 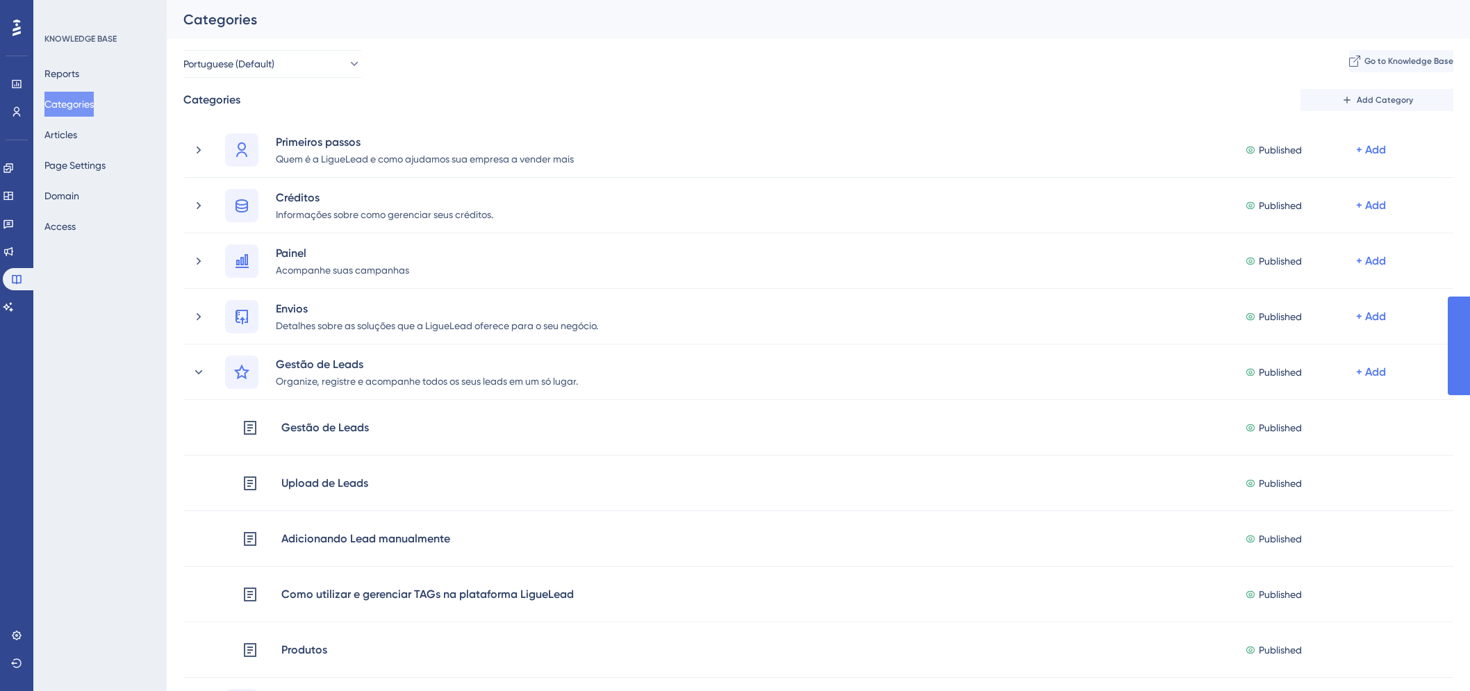 What do you see at coordinates (62, 196) in the screenshot?
I see `button: Domain` at bounding box center [62, 196].